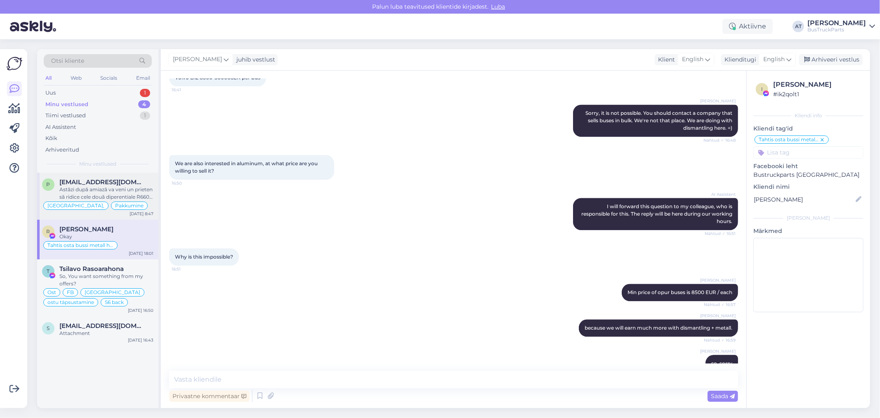 This screenshot has width=880, height=418. What do you see at coordinates (739, 59) in the screenshot?
I see `div: Klienditugi` at bounding box center [739, 59].